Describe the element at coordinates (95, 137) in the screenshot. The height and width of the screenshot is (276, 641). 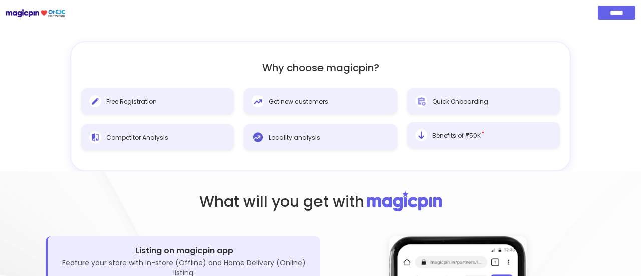
I see `img: Competitor Analysis` at that location.